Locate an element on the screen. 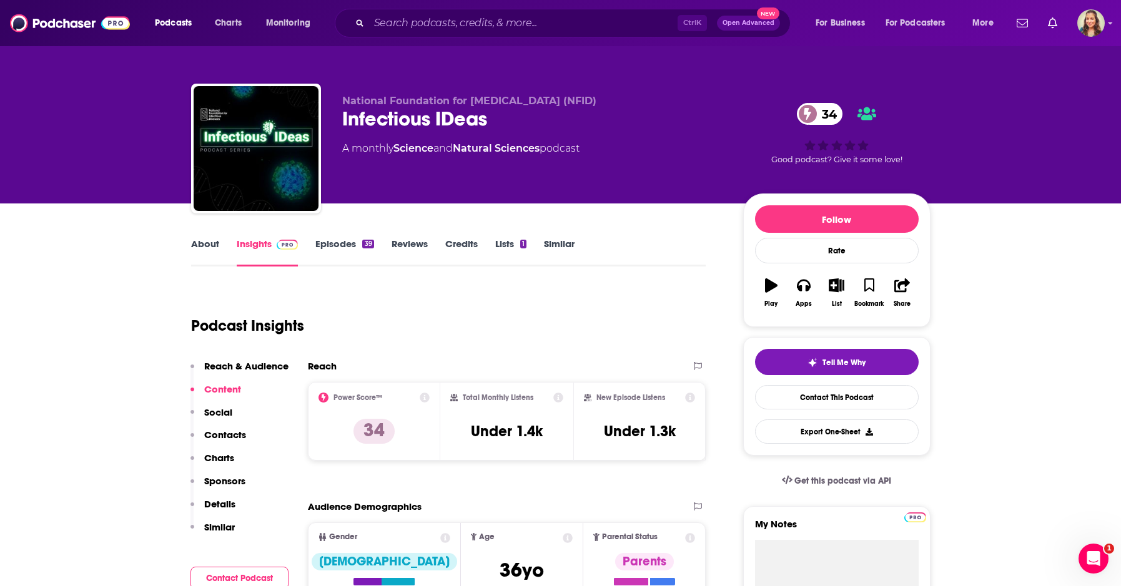 Image resolution: width=1121 pixels, height=586 pixels. span: Podcasts is located at coordinates (173, 23).